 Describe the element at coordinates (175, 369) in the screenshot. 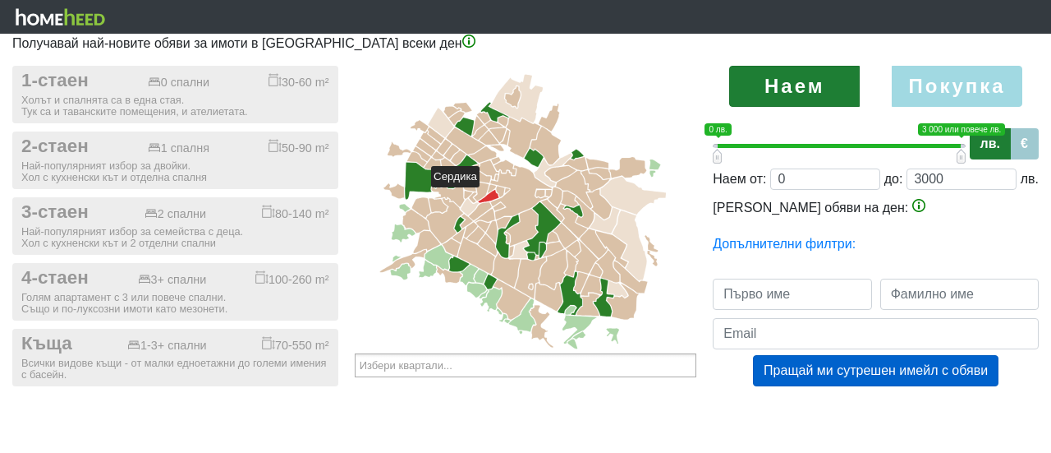

I see `div: Всички видове къщи - от малки едноетажни до големи имения с басейн.` at that location.